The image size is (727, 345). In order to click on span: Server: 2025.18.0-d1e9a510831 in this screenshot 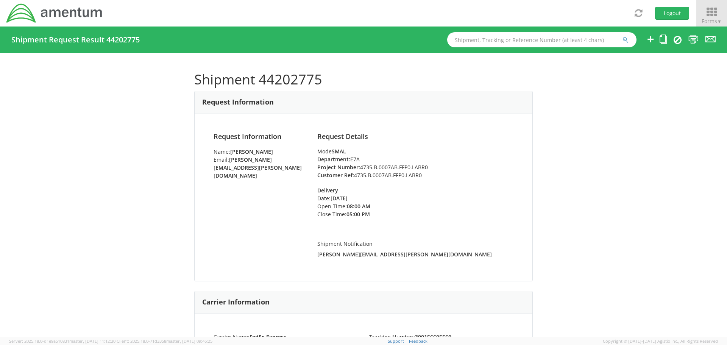, I will do `click(62, 341)`.